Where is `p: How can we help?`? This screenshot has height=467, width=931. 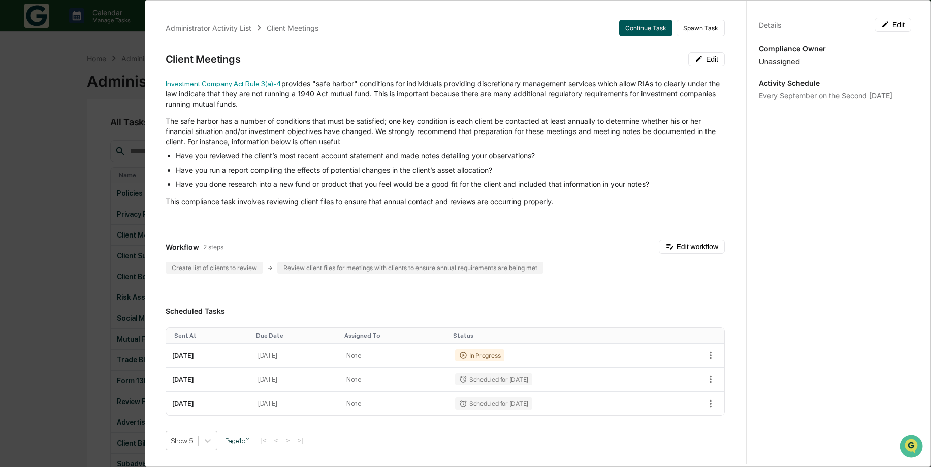
p: How can we help? is located at coordinates (97, 29).